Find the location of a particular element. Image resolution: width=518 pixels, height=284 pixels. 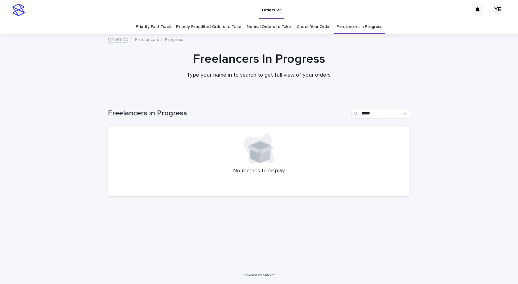

div: YE is located at coordinates (497, 10).